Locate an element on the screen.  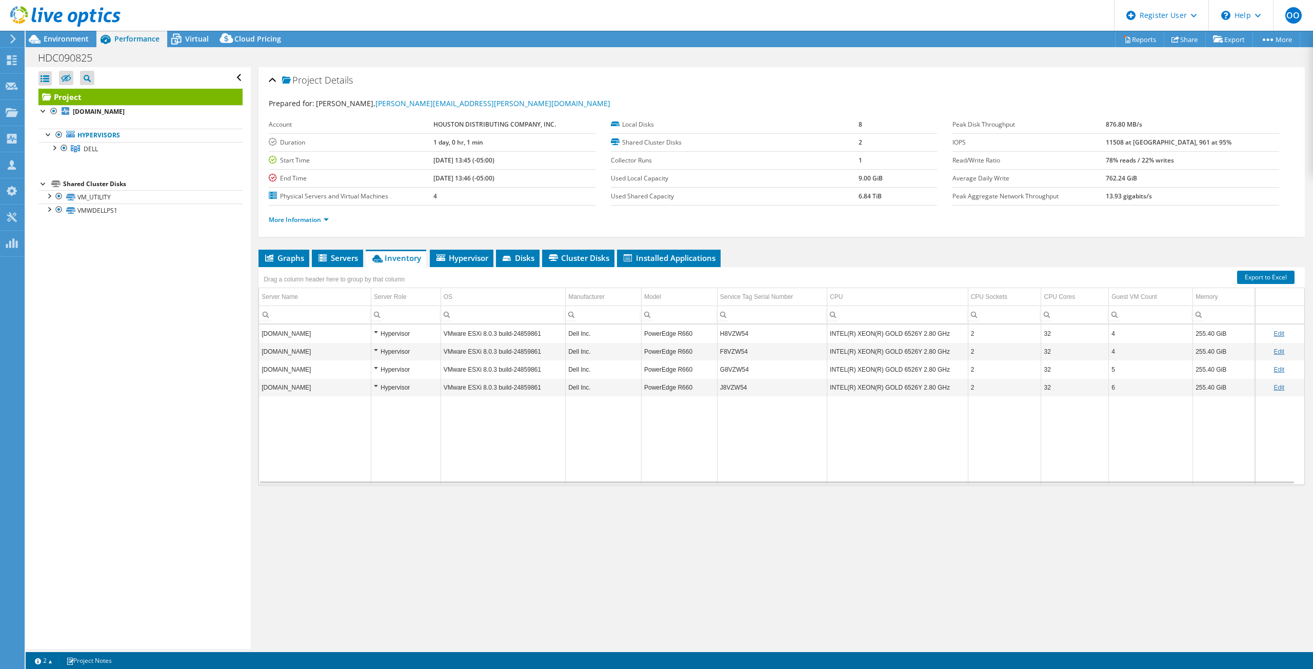
a: More is located at coordinates (1276, 39).